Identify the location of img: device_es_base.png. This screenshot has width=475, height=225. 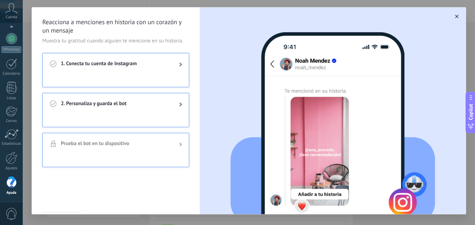
(333, 125).